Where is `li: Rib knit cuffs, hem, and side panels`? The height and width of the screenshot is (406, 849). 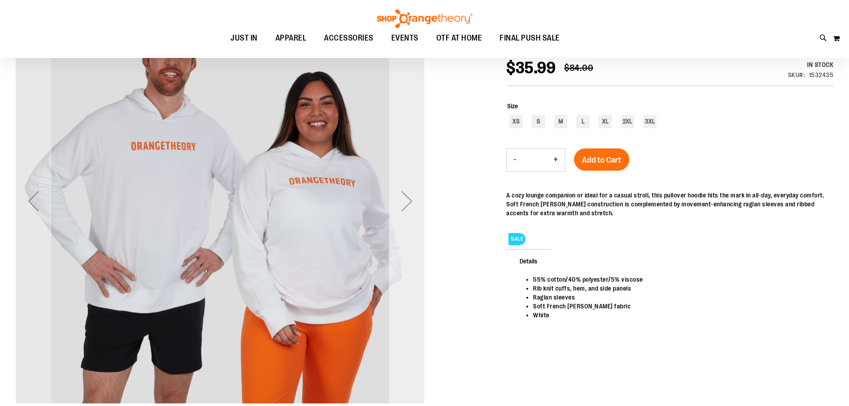
li: Rib knit cuffs, hem, and side panels is located at coordinates (679, 288).